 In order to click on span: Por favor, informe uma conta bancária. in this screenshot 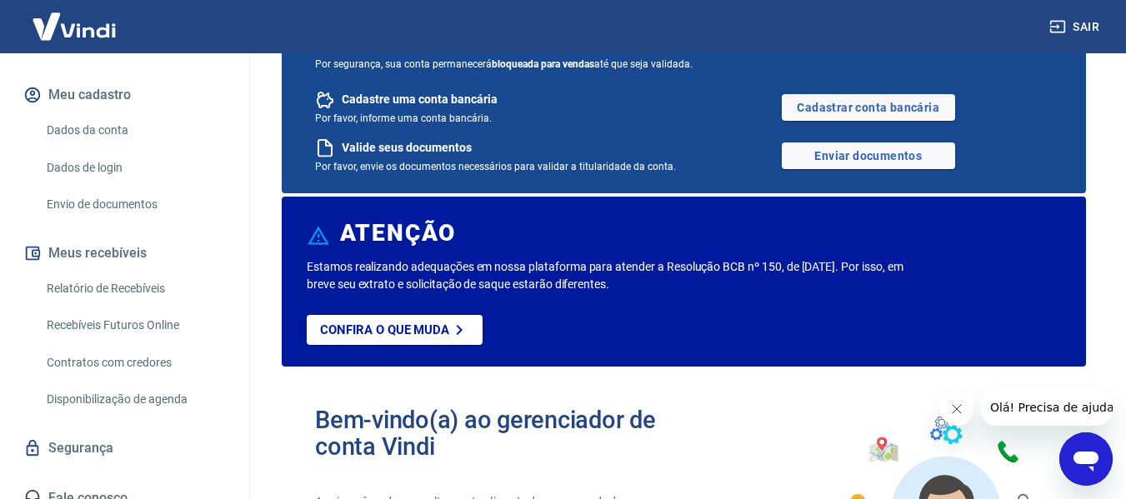, I will do `click(403, 118)`.